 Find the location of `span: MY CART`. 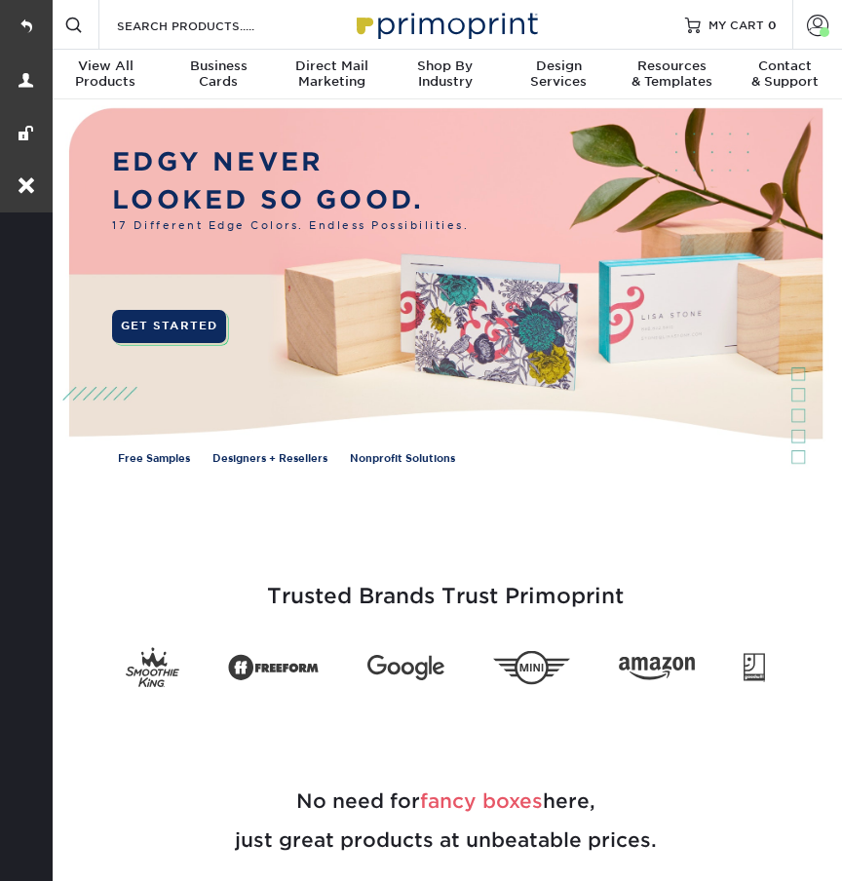

span: MY CART is located at coordinates (735, 24).